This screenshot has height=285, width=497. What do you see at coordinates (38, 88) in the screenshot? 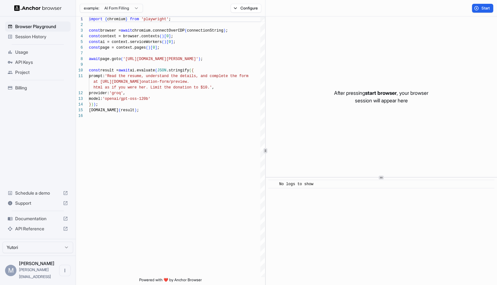
I see `div: Billing` at bounding box center [38, 88].